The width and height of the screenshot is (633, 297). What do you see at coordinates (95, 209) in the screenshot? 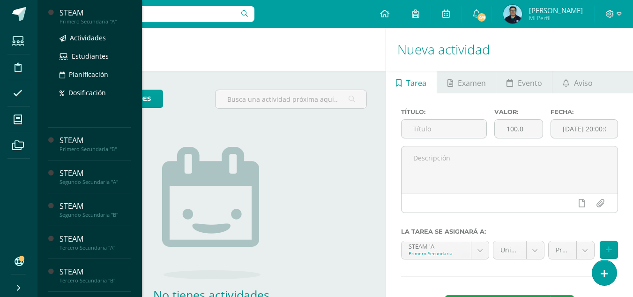
I see `a: STEAMSegundo Secundaria "B"` at bounding box center [95, 209].